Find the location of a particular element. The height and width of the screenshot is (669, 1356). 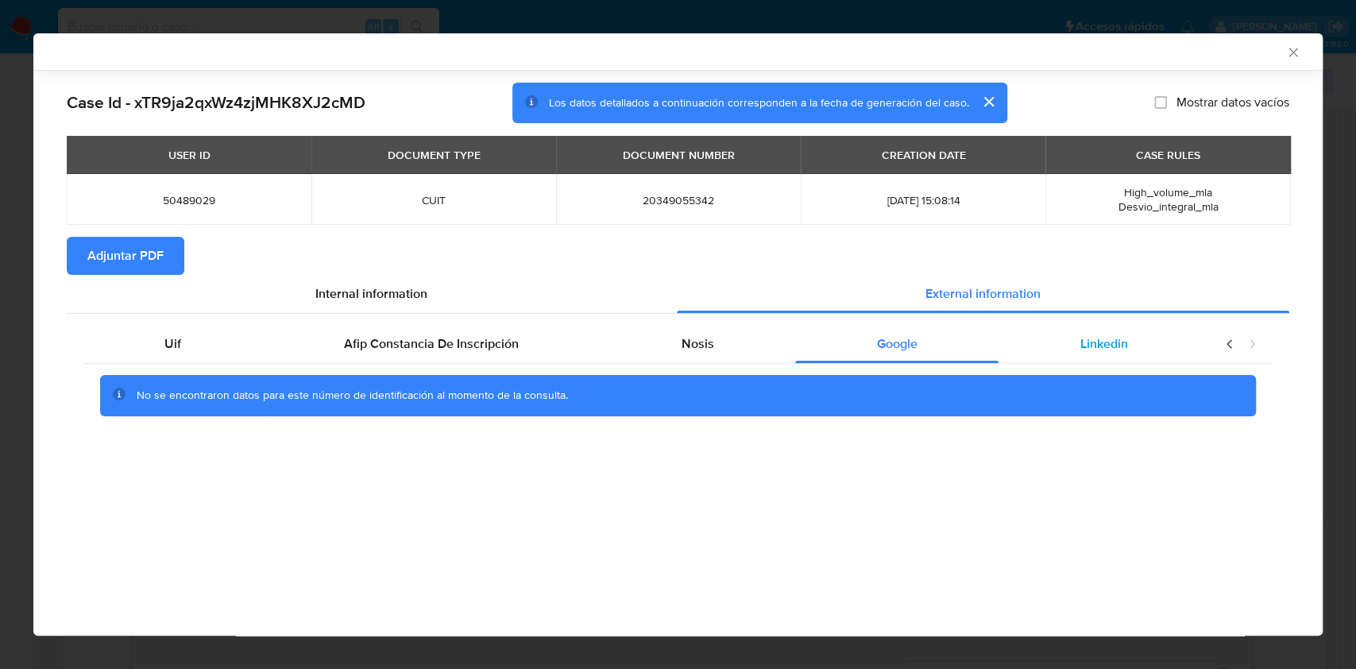

span: Uif is located at coordinates (172, 343).